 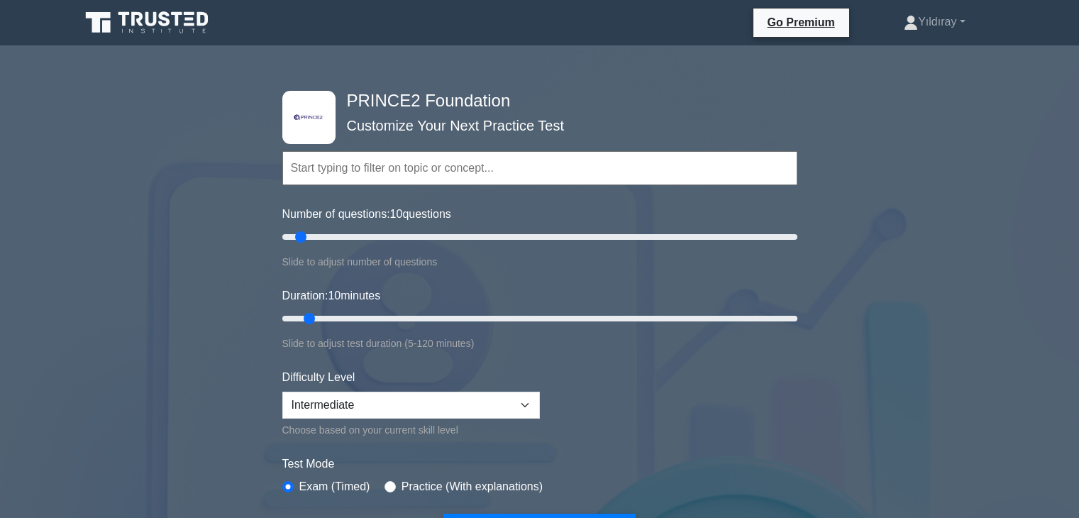 I want to click on div: Choose based on your current skill level, so click(x=411, y=430).